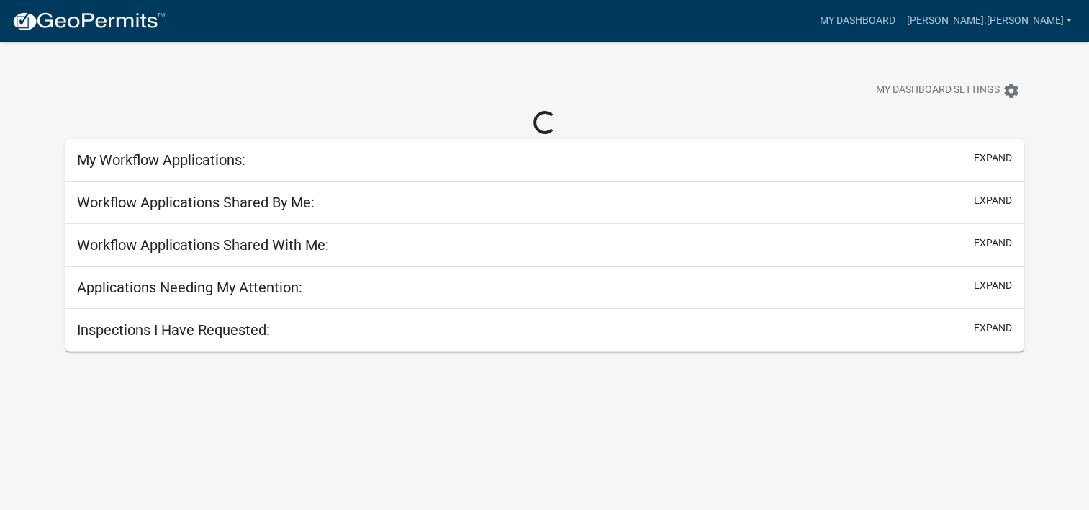  What do you see at coordinates (856, 21) in the screenshot?
I see `a: My Dashboard` at bounding box center [856, 21].